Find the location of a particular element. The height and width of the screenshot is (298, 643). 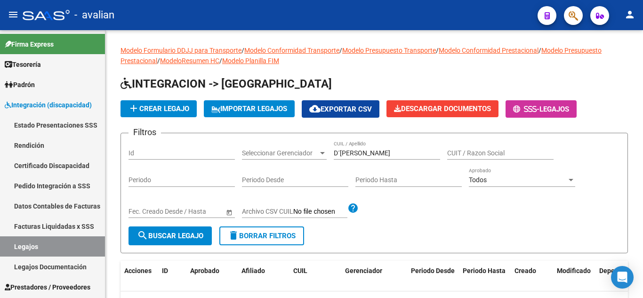

button: Open calendar is located at coordinates (229, 212).